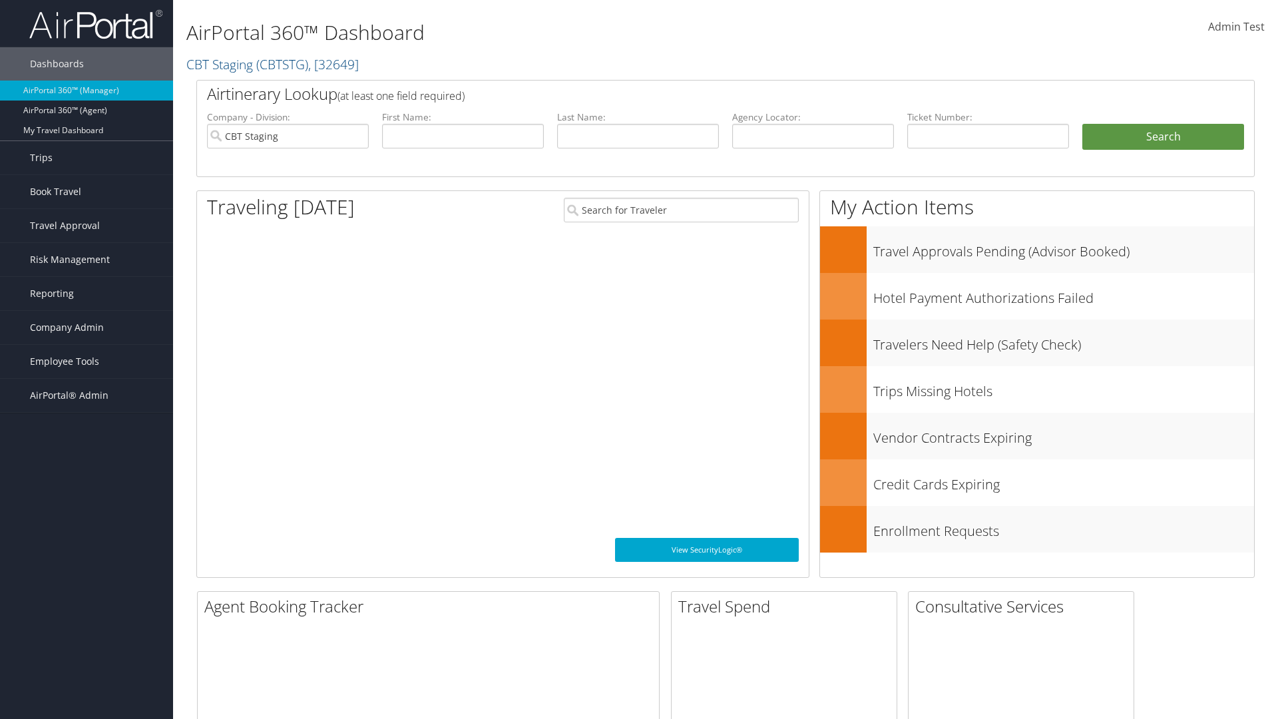 This screenshot has height=719, width=1278. I want to click on h3: Travelers Need Help (Safety Check), so click(1064, 341).